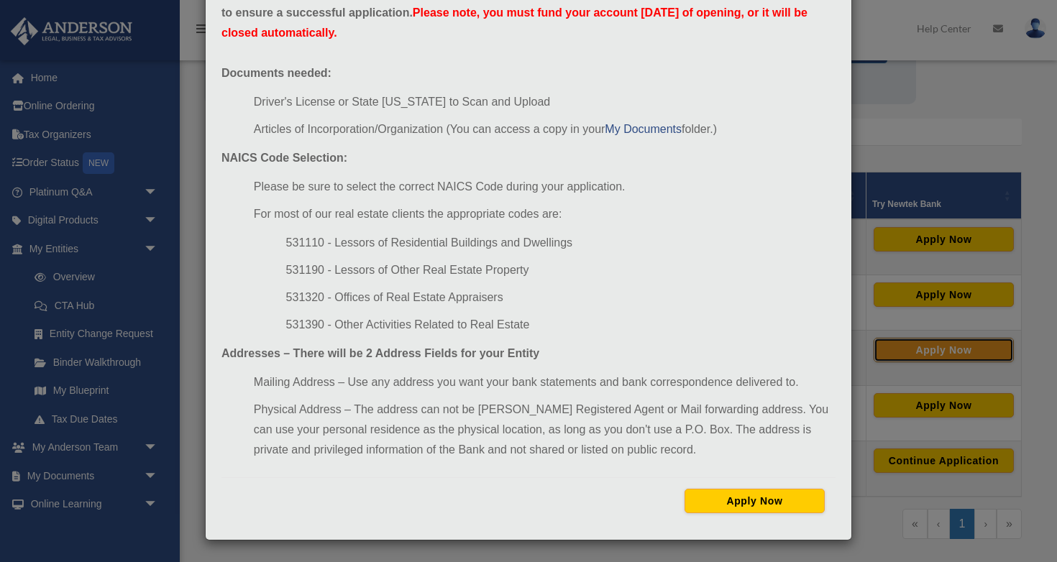  Describe the element at coordinates (380, 353) in the screenshot. I see `strong: Addresses – There will be 2 Address Fields for your Entity` at that location.